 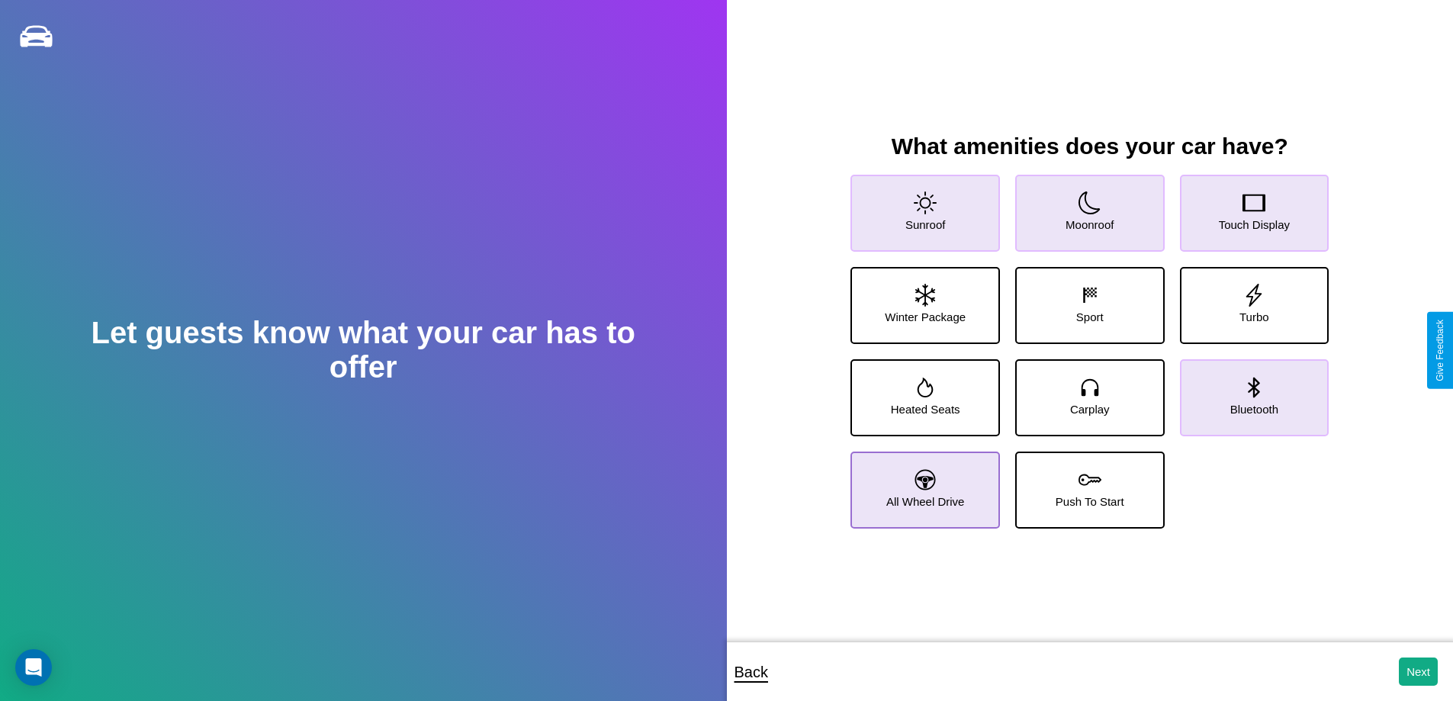 What do you see at coordinates (751, 672) in the screenshot?
I see `p: Back` at bounding box center [751, 672].